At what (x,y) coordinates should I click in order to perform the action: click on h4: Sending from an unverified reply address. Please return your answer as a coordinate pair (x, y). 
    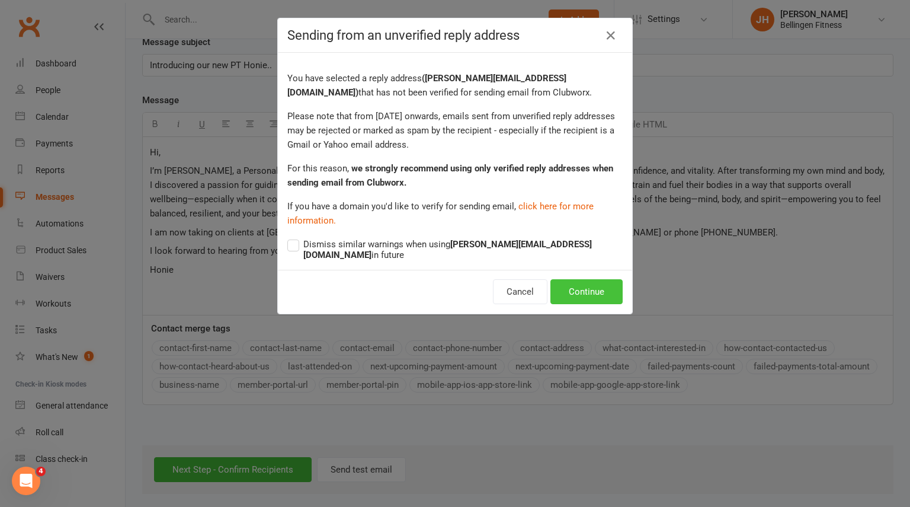
    Looking at the image, I should click on (455, 35).